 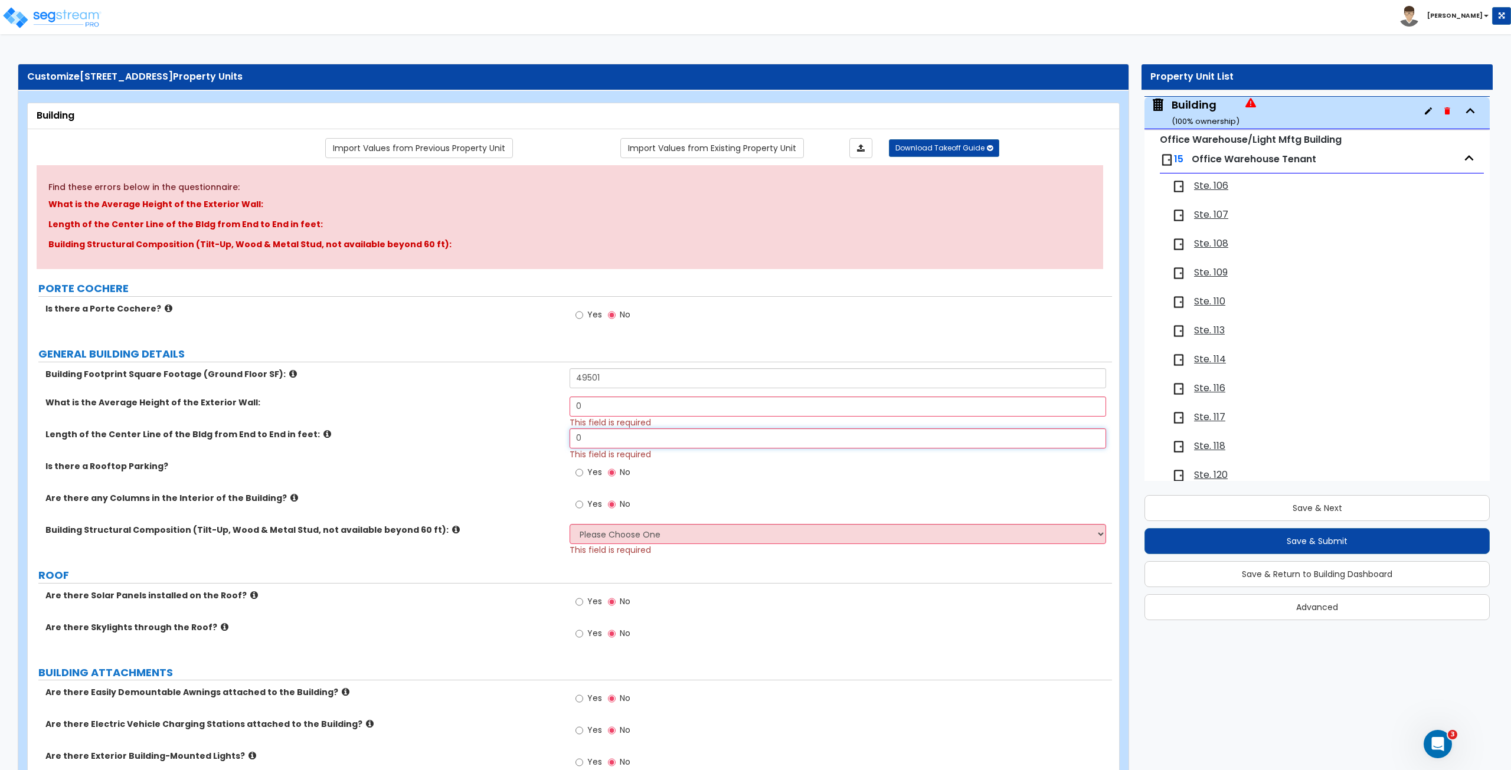 What do you see at coordinates (1211, 244) in the screenshot?
I see `span: Ste. 108` at bounding box center [1211, 244].